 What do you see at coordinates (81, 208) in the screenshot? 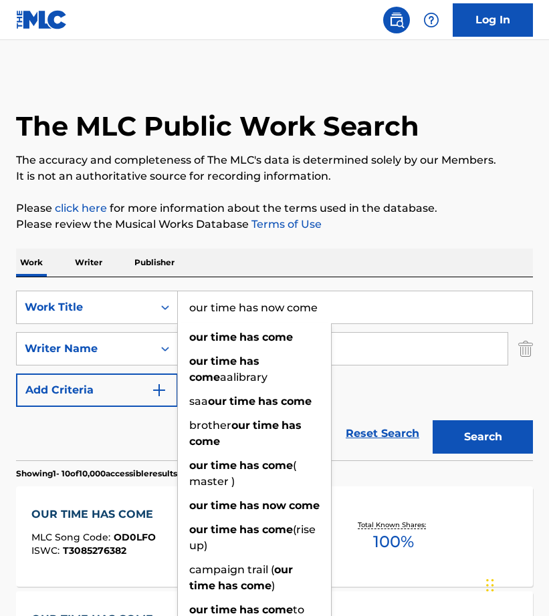
I see `a: click here` at bounding box center [81, 208].